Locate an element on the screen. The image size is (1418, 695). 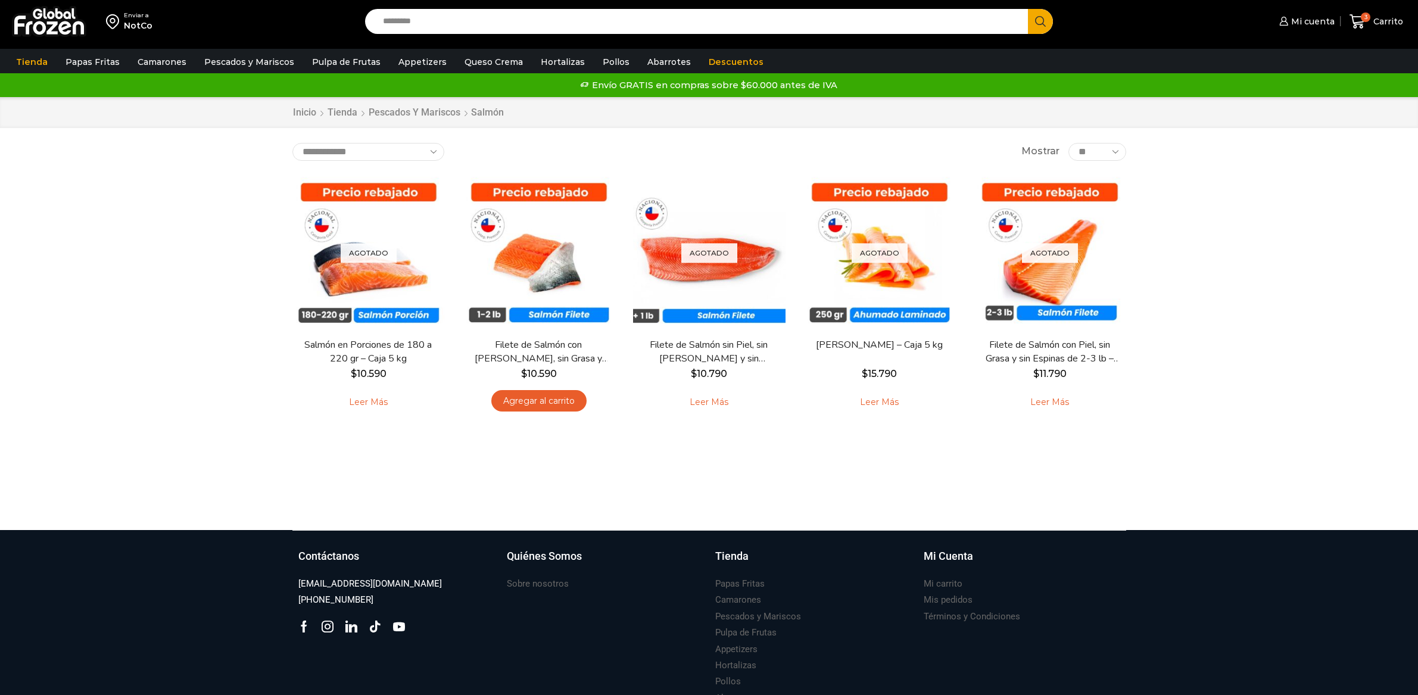
a: Abarrotes is located at coordinates (669, 62).